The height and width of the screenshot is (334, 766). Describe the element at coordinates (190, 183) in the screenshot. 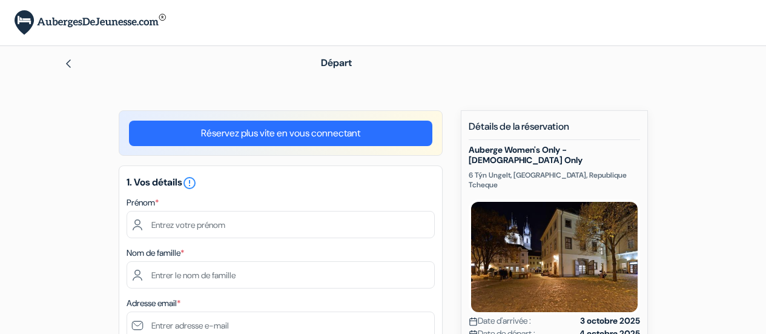

I see `i: error_outline` at that location.